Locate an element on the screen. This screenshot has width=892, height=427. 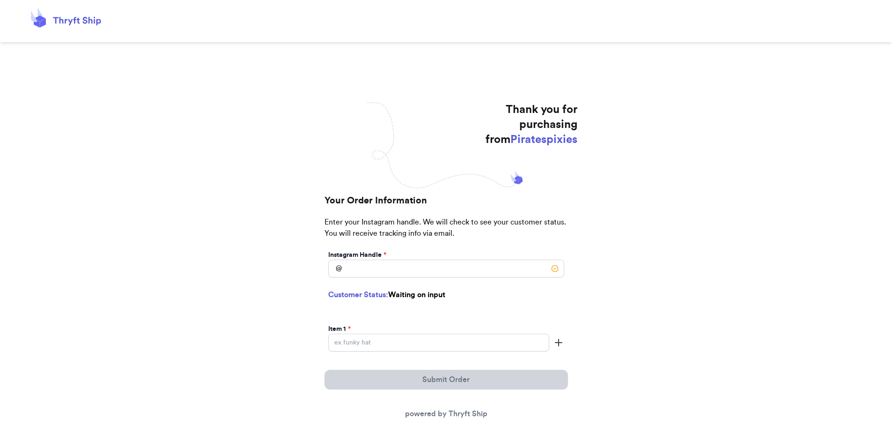
div: Order Total is located at coordinates (446, 369).